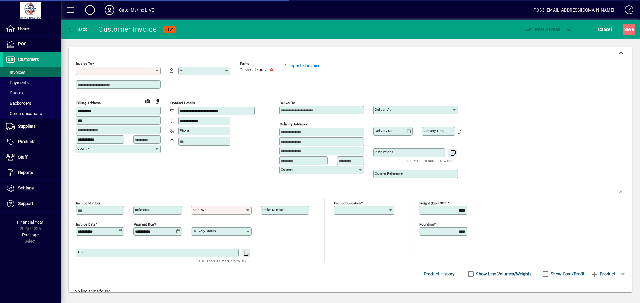 The image size is (640, 303). I want to click on div: Customer Invoice, so click(128, 29).